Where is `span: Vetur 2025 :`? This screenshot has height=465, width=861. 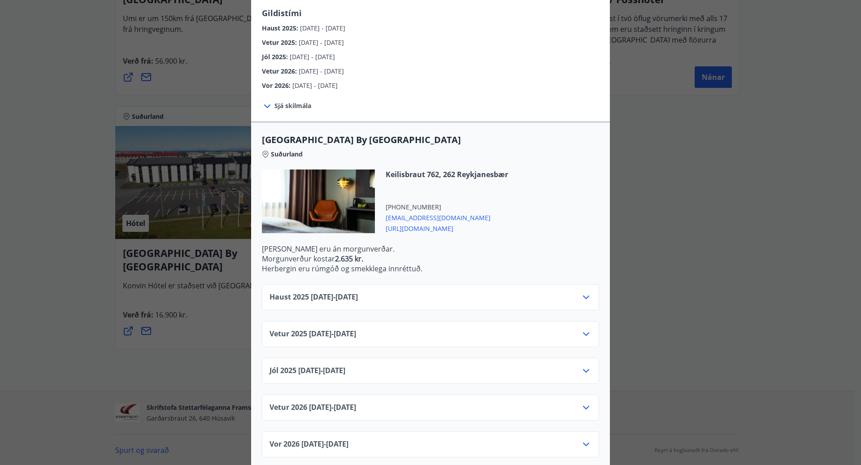
span: Vetur 2025 : is located at coordinates (280, 42).